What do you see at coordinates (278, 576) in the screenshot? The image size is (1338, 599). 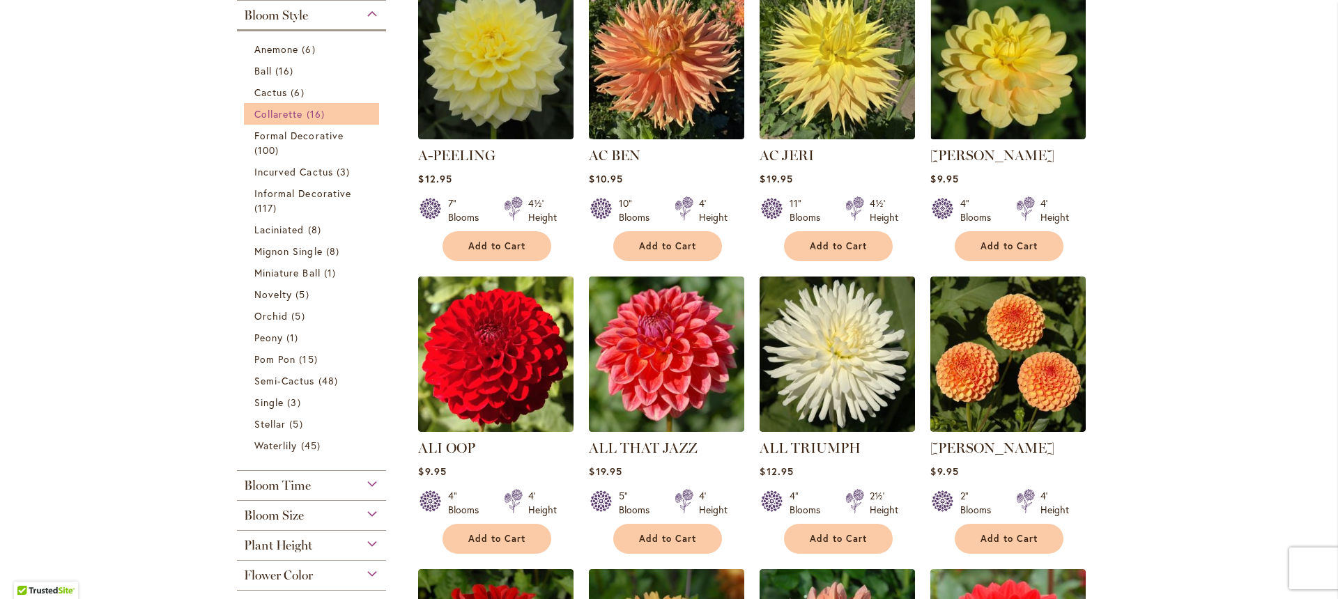 I see `span: Flower Color` at bounding box center [278, 576].